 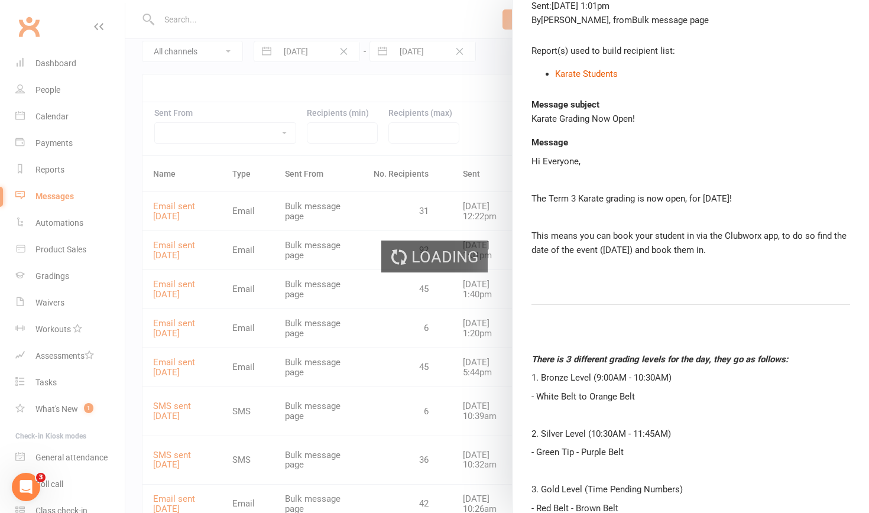 What do you see at coordinates (691, 452) in the screenshot?
I see `p: - Green Tip - Purple Belt` at bounding box center [691, 452].